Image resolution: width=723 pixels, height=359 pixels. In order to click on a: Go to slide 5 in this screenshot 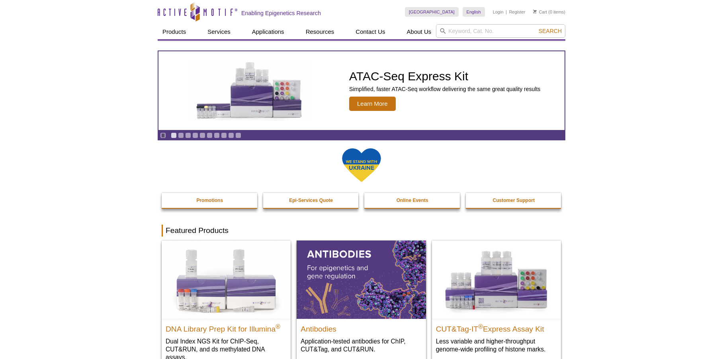, I will do `click(202, 135)`.